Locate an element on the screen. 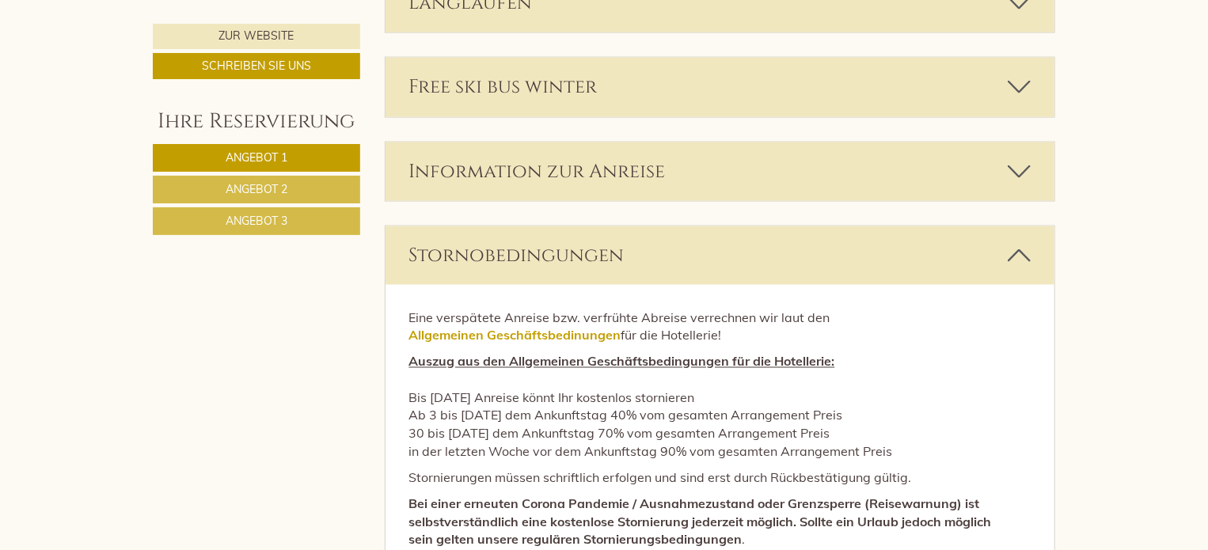 The image size is (1208, 550). span: Angebot 2 is located at coordinates (257, 189).